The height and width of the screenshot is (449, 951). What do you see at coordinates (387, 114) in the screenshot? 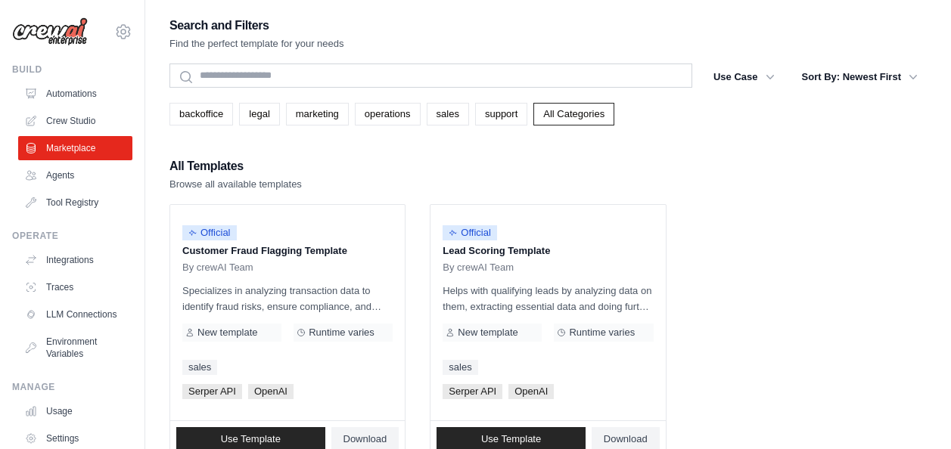
I see `a: operations` at bounding box center [387, 114].